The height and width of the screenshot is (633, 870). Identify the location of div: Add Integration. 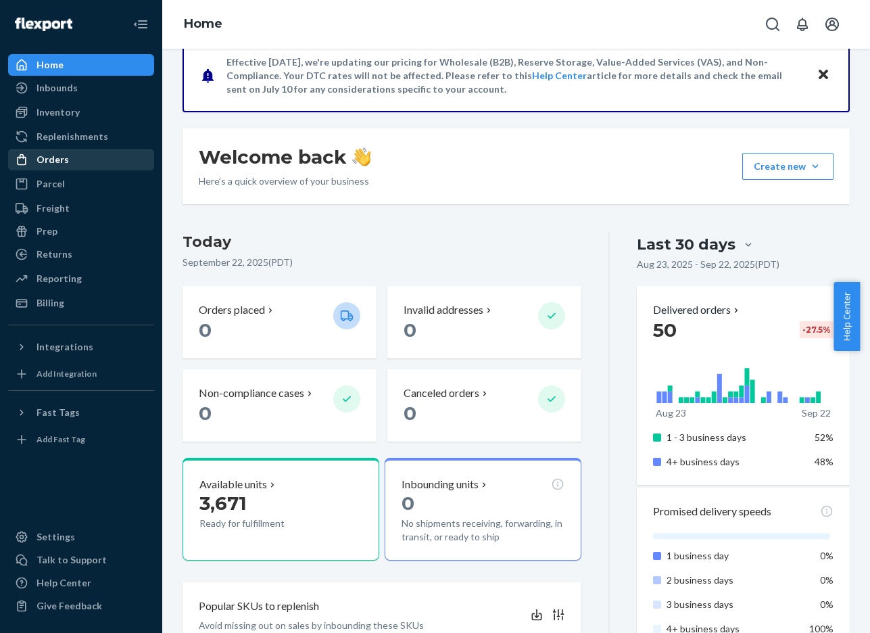
(66, 373).